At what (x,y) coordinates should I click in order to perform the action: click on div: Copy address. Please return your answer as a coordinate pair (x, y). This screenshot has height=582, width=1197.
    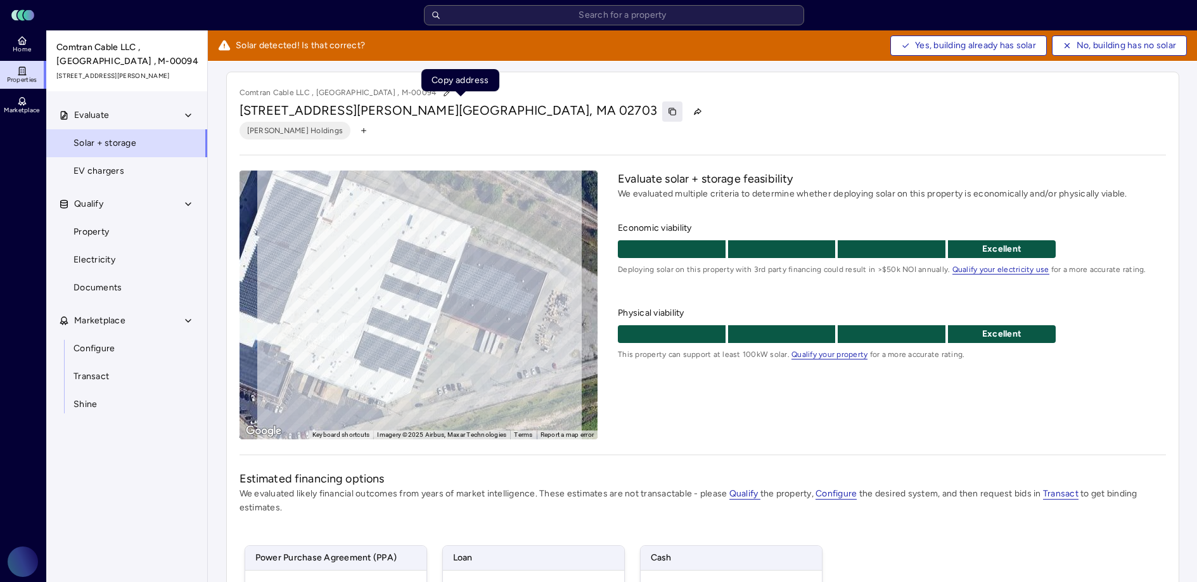
    Looking at the image, I should click on (460, 80).